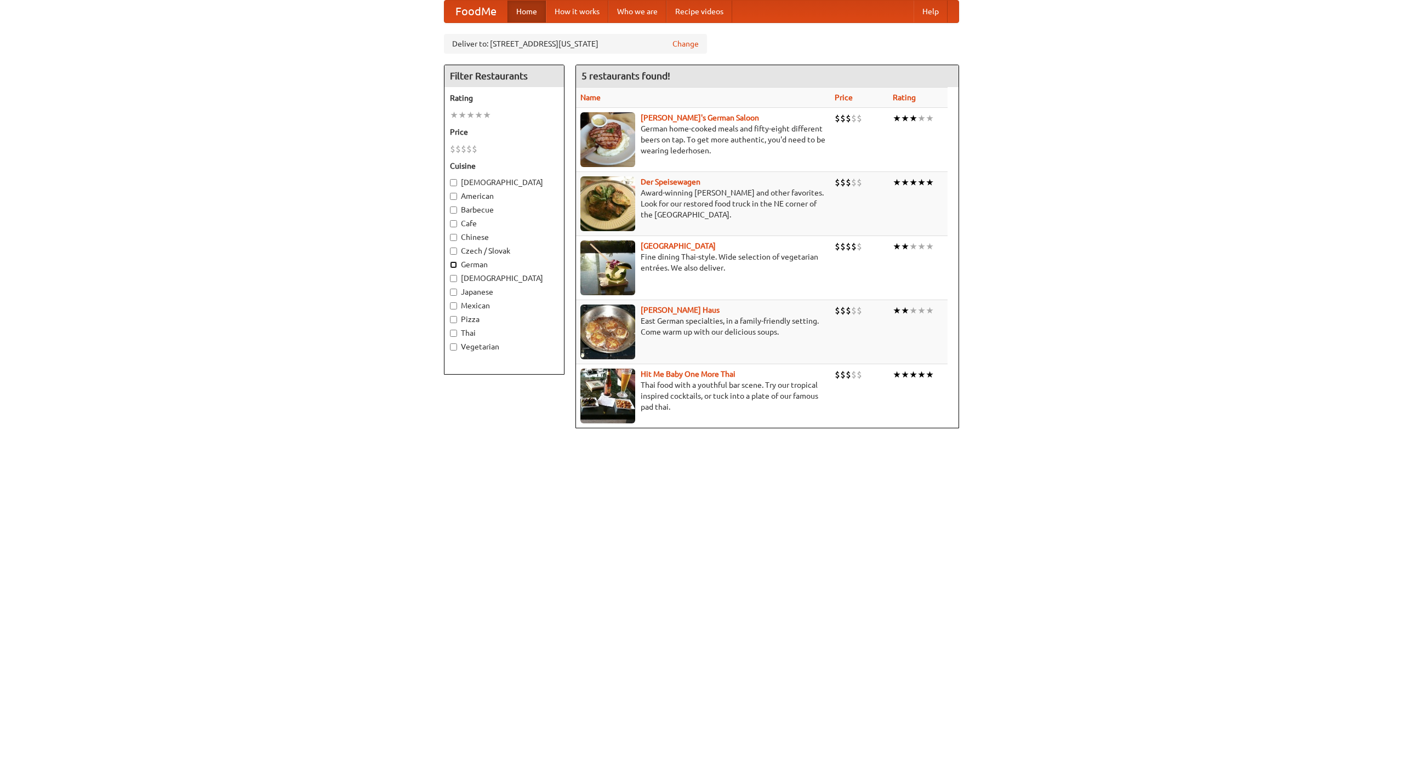  Describe the element at coordinates (504, 76) in the screenshot. I see `h4: Filter Restaurants` at that location.